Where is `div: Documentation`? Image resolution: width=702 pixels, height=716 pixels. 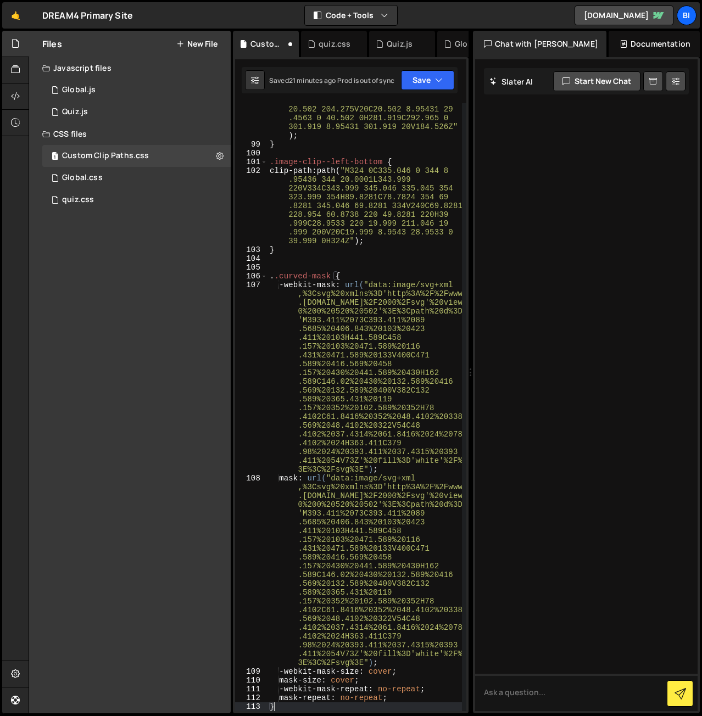 div: Documentation is located at coordinates (654, 44).